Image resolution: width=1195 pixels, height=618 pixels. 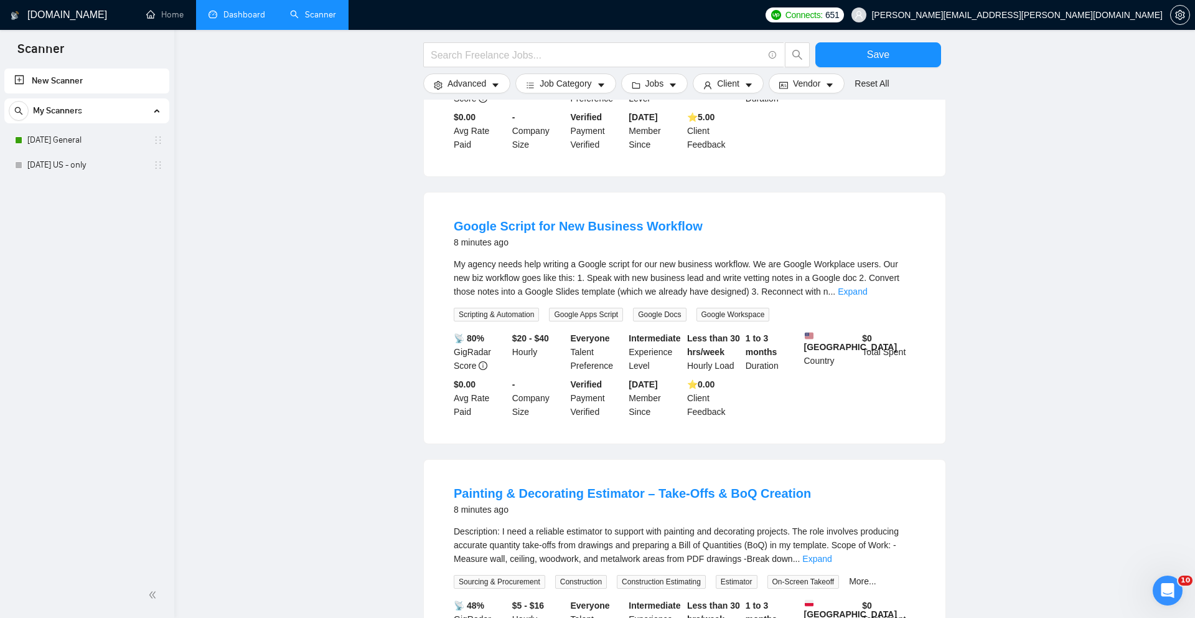 What do you see at coordinates (530, 85) in the screenshot?
I see `span: bars` at bounding box center [530, 85].